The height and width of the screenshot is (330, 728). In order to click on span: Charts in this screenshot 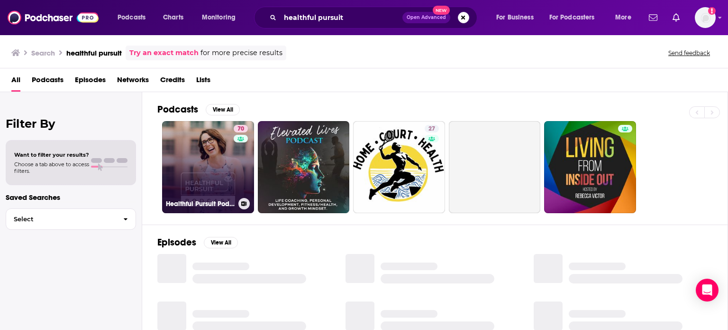, I will do `click(173, 18)`.